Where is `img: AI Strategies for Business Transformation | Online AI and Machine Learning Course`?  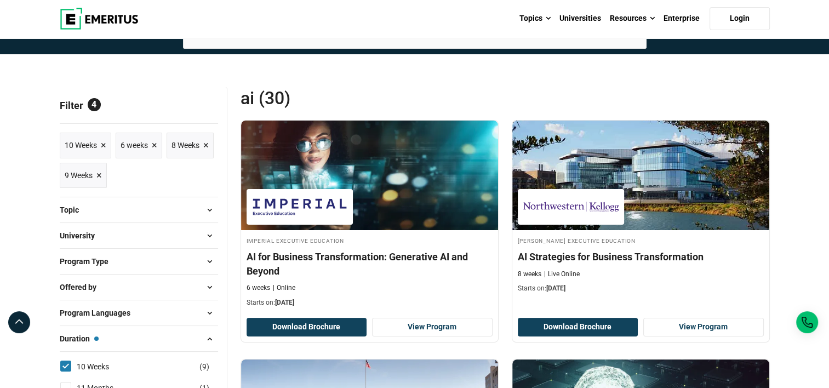
img: AI Strategies for Business Transformation | Online AI and Machine Learning Course is located at coordinates (640, 175).